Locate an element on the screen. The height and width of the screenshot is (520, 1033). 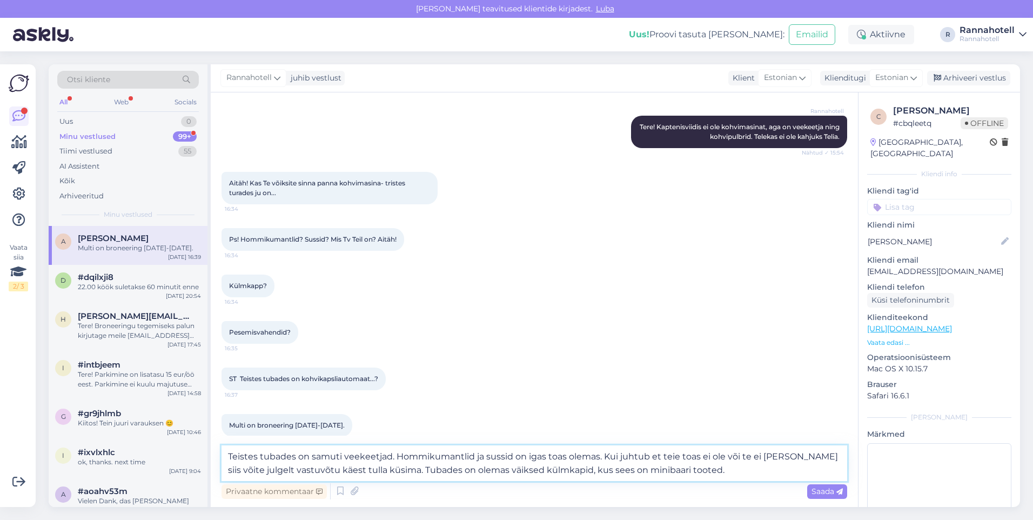
span: Minu vestlused is located at coordinates (128, 215).